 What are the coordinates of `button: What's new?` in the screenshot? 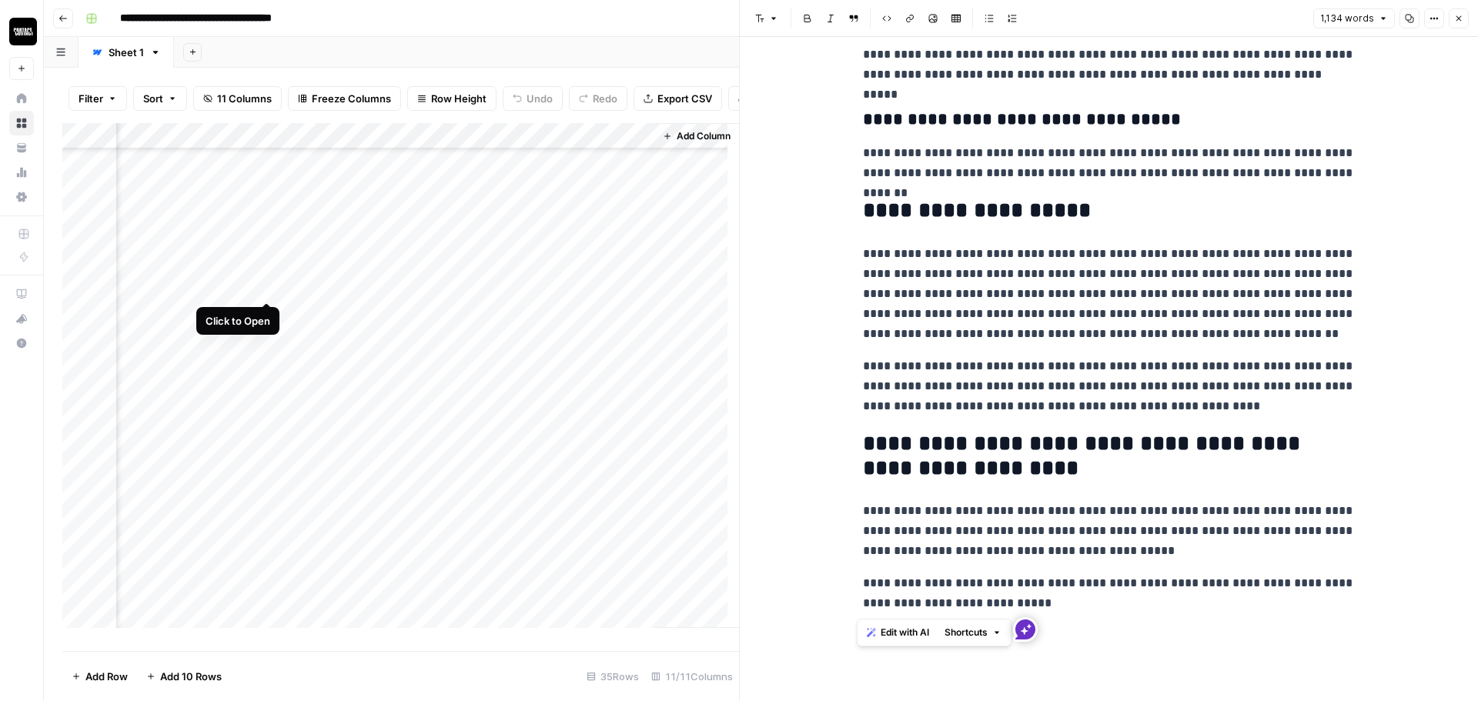 It's located at (22, 319).